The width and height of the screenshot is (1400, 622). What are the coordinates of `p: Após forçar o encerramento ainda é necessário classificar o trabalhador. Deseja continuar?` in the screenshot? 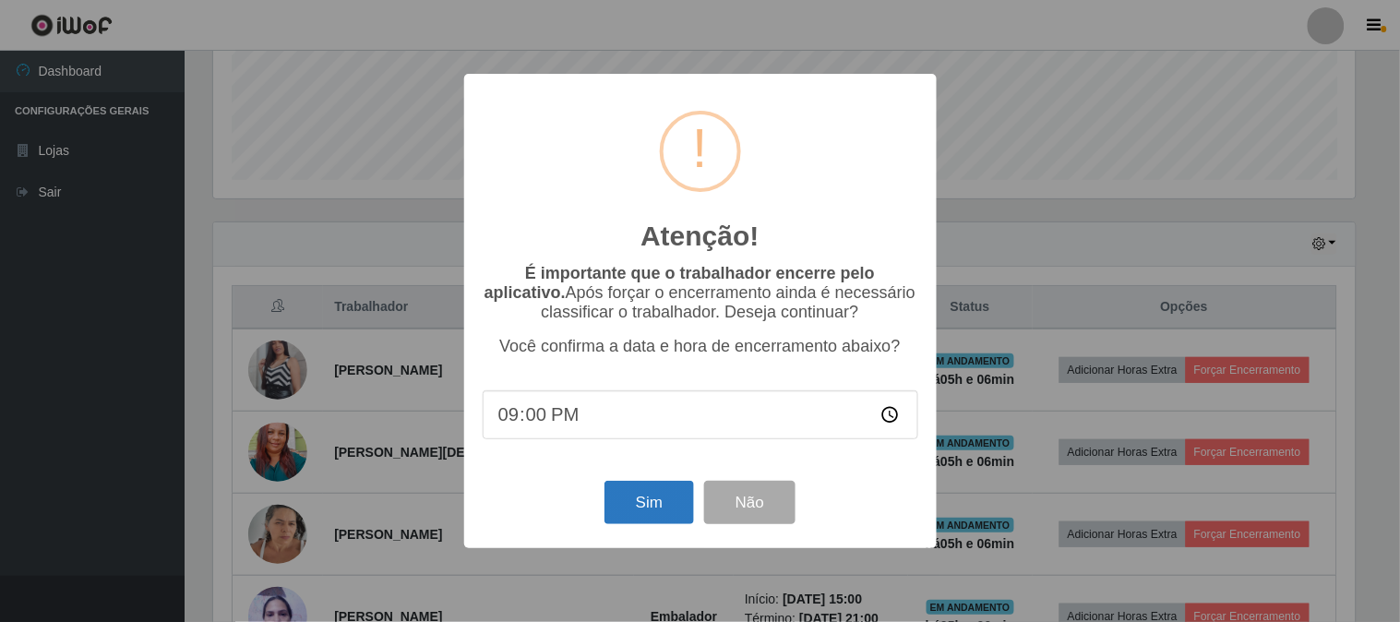 It's located at (700, 292).